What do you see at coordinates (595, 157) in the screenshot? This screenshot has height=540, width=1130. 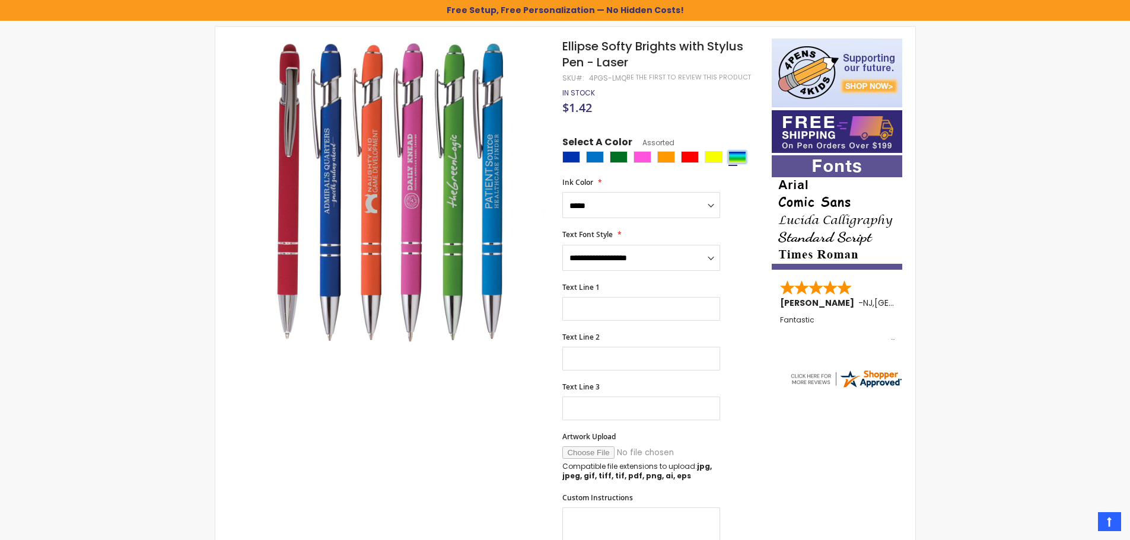 I see `div: Blue Light` at bounding box center [595, 157].